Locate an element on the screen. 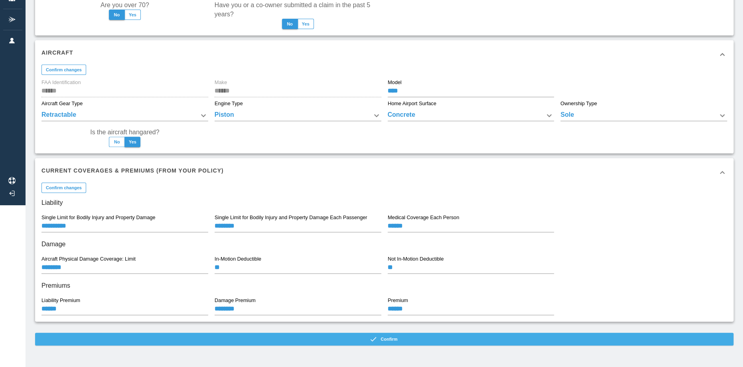 The image size is (743, 367). label: Single Limit for Bodily Injury and Property Damage Each Passenger is located at coordinates (291, 218).